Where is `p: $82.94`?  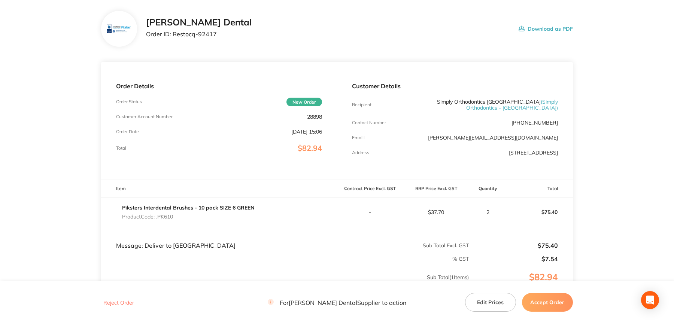 p: $82.94 is located at coordinates (521, 285).